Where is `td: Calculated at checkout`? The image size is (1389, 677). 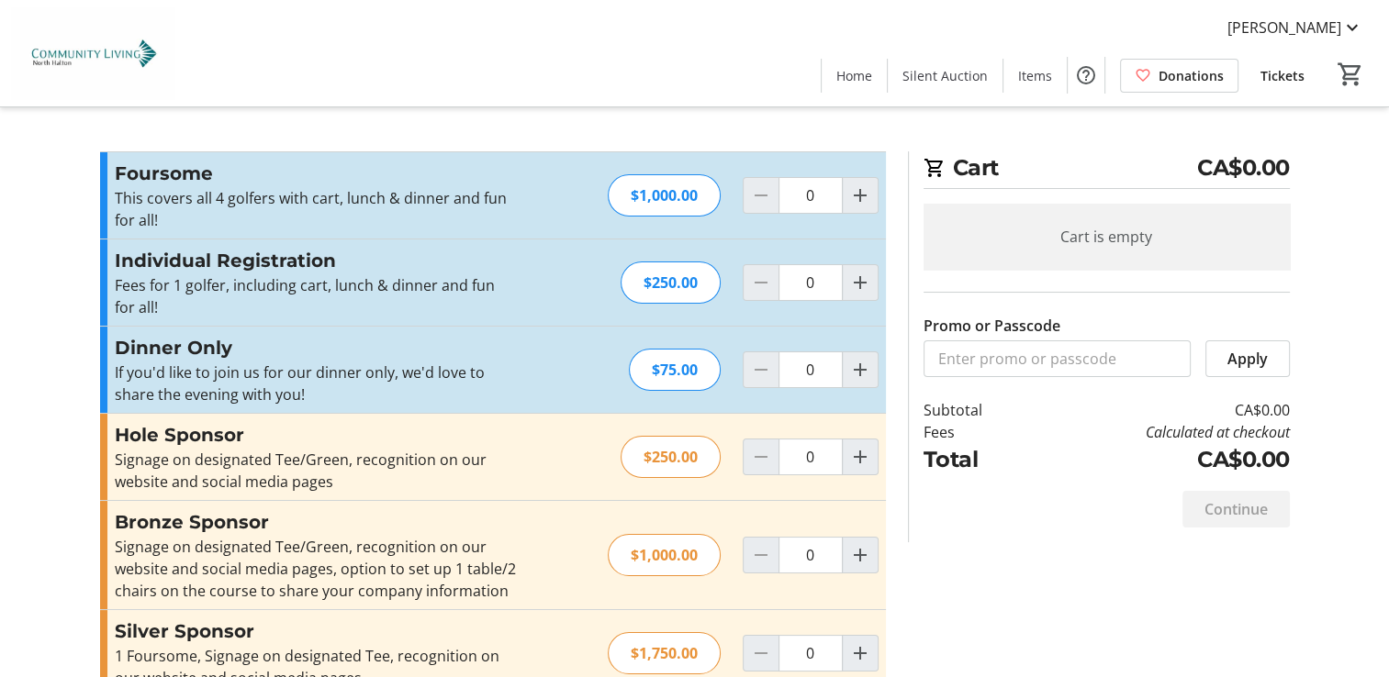 td: Calculated at checkout is located at coordinates (1158, 432).